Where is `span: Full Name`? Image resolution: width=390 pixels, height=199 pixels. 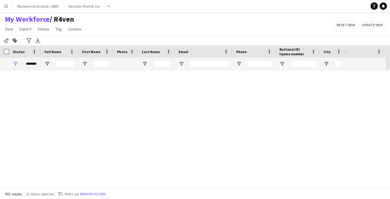
span: Full Name is located at coordinates (53, 52).